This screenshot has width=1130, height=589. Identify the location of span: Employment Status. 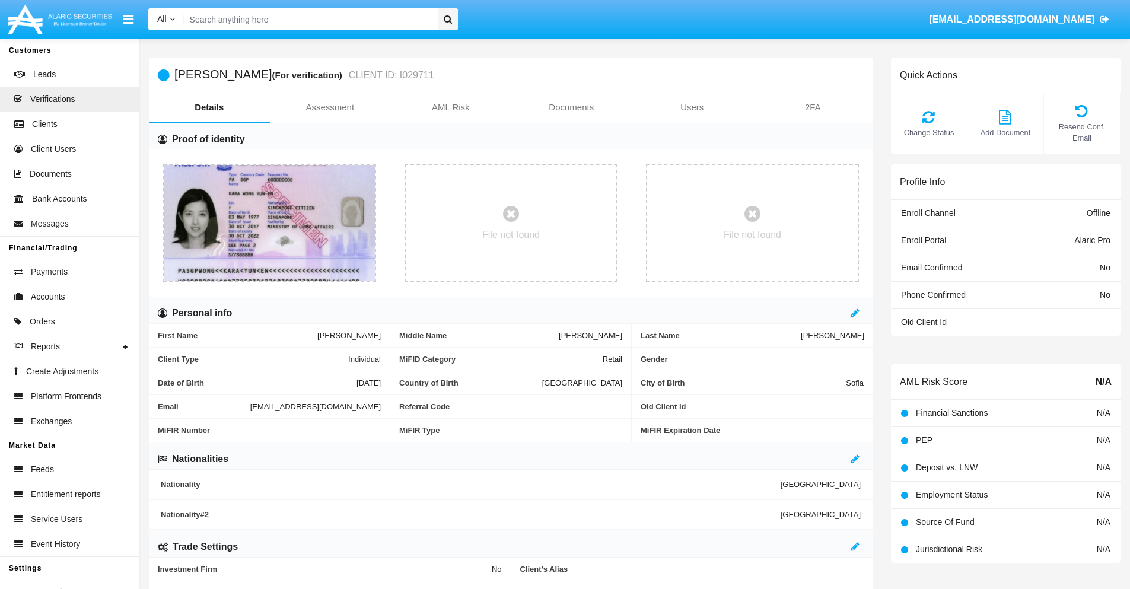
(951, 495).